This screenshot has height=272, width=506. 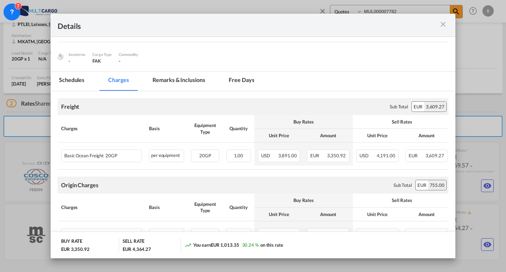 I want to click on div: Incoterms, so click(x=77, y=54).